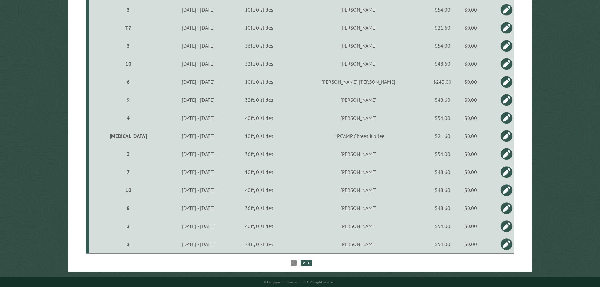  Describe the element at coordinates (128, 172) in the screenshot. I see `div: 7` at that location.